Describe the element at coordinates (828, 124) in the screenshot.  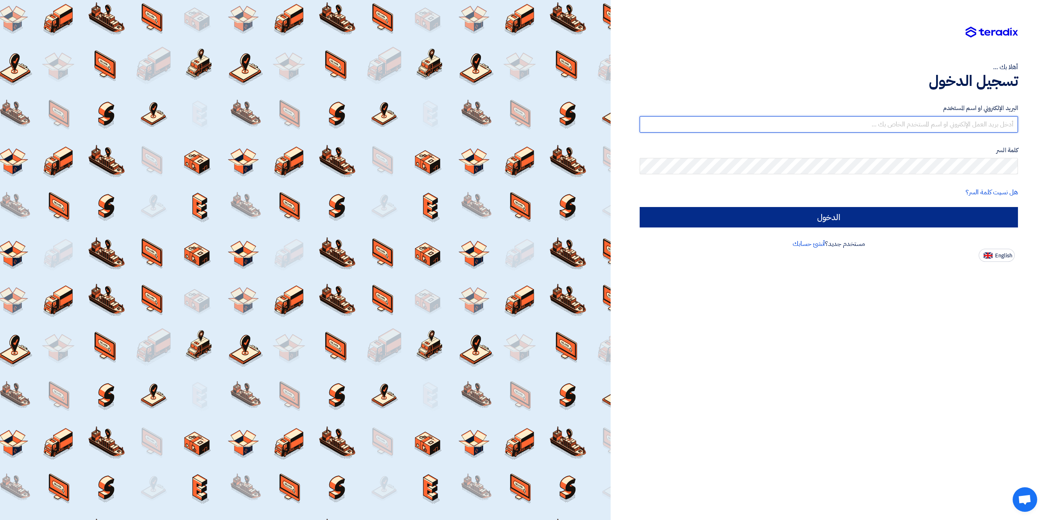
I see `input: أدخل بريد العمل الإلكتروني او اسم المستخدم الخاص بك ...` at that location.